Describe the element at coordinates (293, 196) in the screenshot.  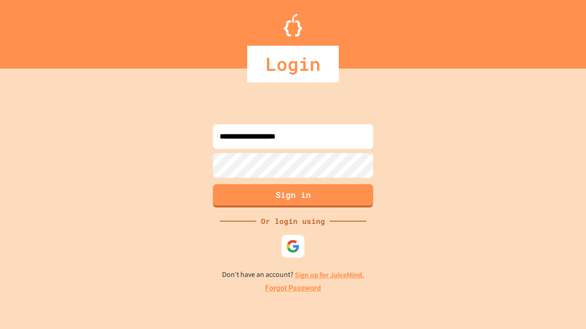
I see `button: Sign in` at that location.